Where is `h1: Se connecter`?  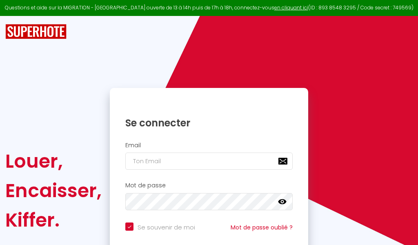
h1: Se connecter is located at coordinates (209, 123).